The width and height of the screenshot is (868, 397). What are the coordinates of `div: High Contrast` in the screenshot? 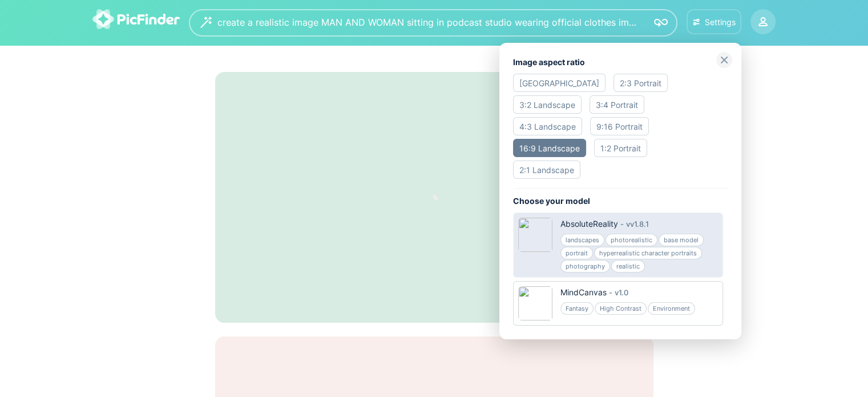 It's located at (620, 308).